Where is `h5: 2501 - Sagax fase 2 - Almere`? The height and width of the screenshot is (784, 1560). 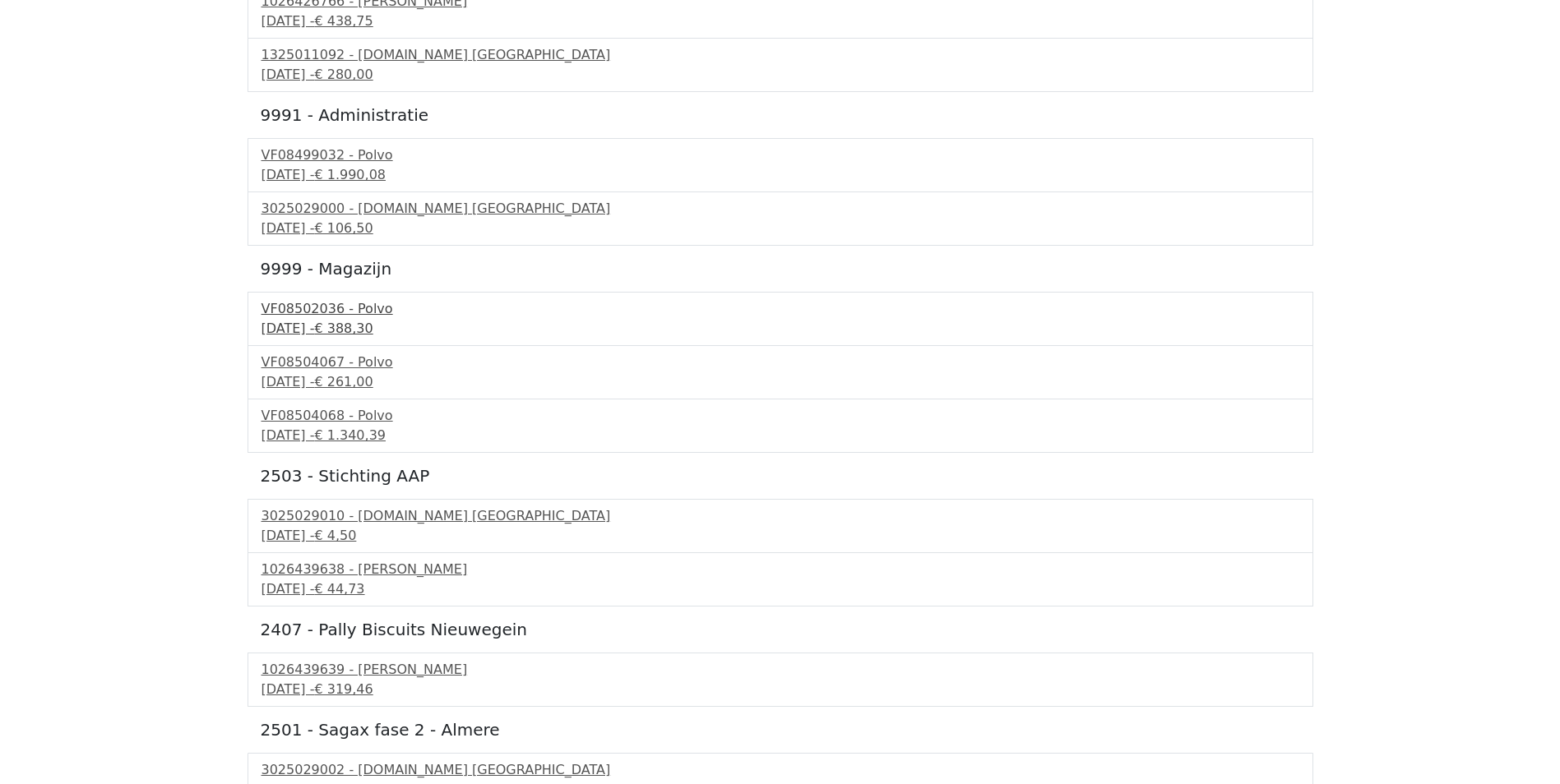 h5: 2501 - Sagax fase 2 - Almere is located at coordinates (780, 730).